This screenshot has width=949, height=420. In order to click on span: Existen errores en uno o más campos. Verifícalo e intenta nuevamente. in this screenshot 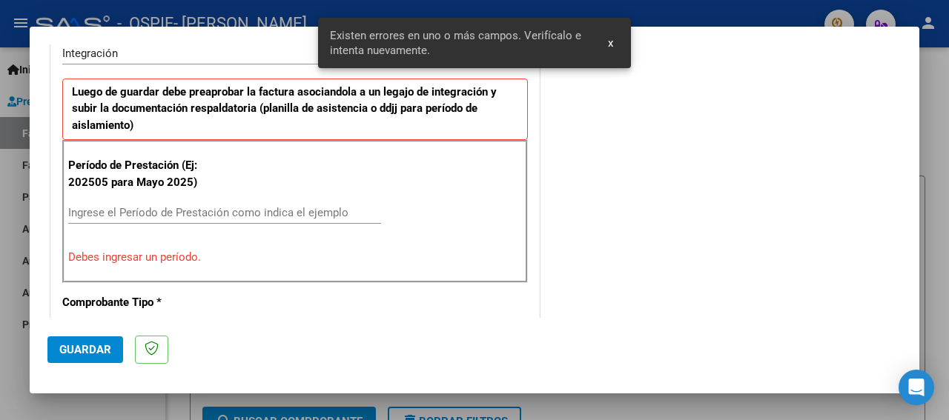, I will do `click(460, 43)`.